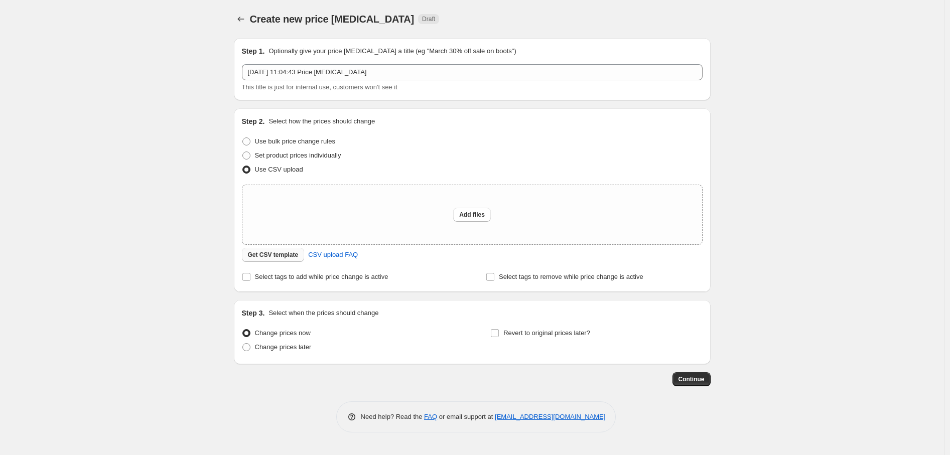 This screenshot has height=455, width=950. What do you see at coordinates (472, 215) in the screenshot?
I see `button: Add files` at bounding box center [472, 215].